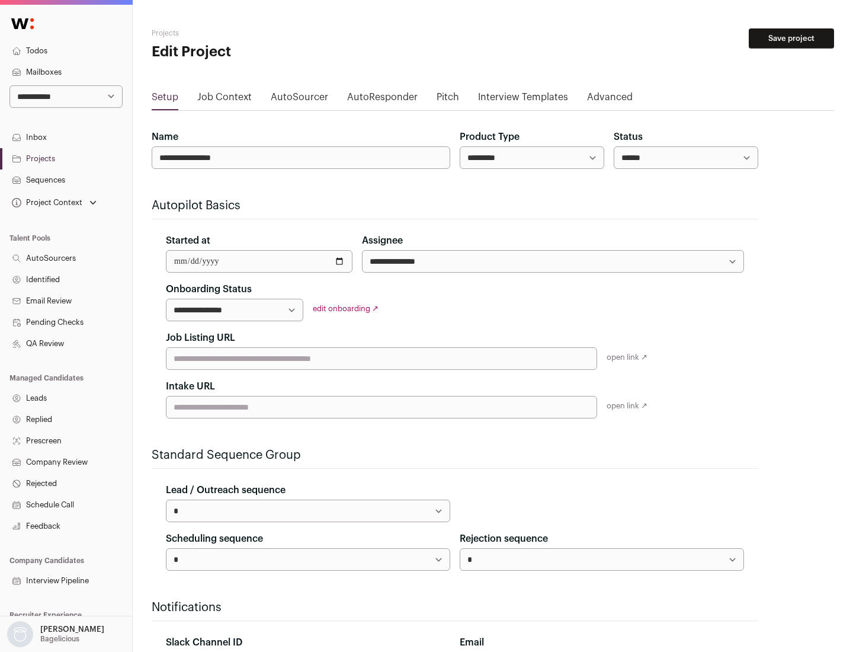 The height and width of the screenshot is (652, 853). What do you see at coordinates (345, 308) in the screenshot?
I see `a: edit onboarding ↗` at bounding box center [345, 308].